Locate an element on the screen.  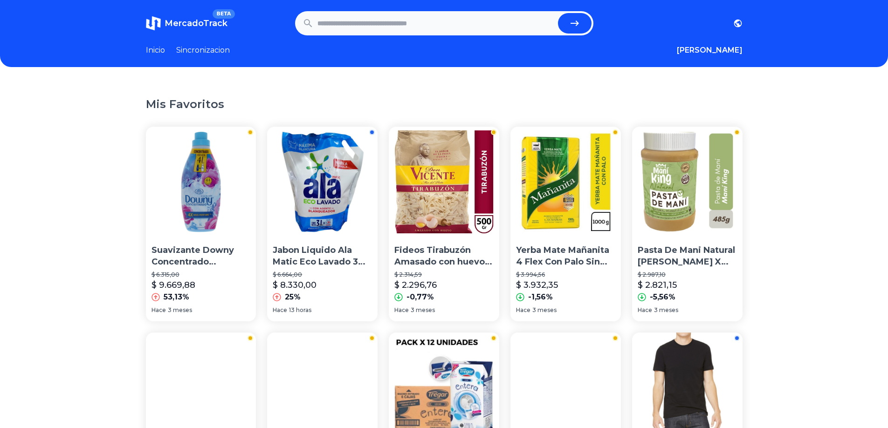
a: Sincronizacion is located at coordinates (203, 50).